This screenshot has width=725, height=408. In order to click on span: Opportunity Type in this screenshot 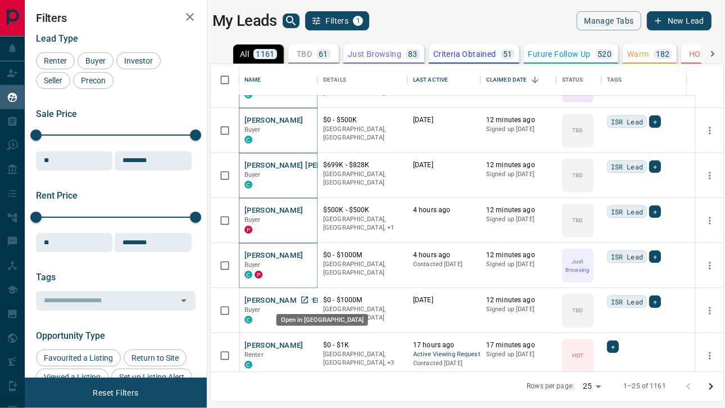, I will do `click(70, 335)`.